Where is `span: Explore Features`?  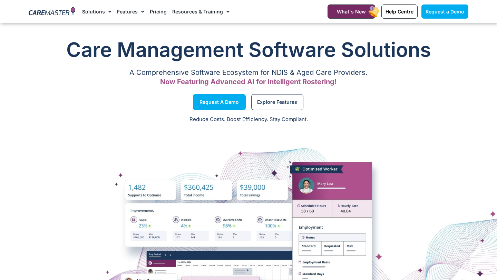 span: Explore Features is located at coordinates (277, 102).